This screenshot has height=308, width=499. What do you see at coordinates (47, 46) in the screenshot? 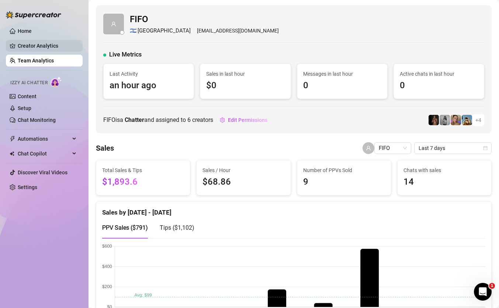
I see `a: Creator Analytics` at bounding box center [47, 46].